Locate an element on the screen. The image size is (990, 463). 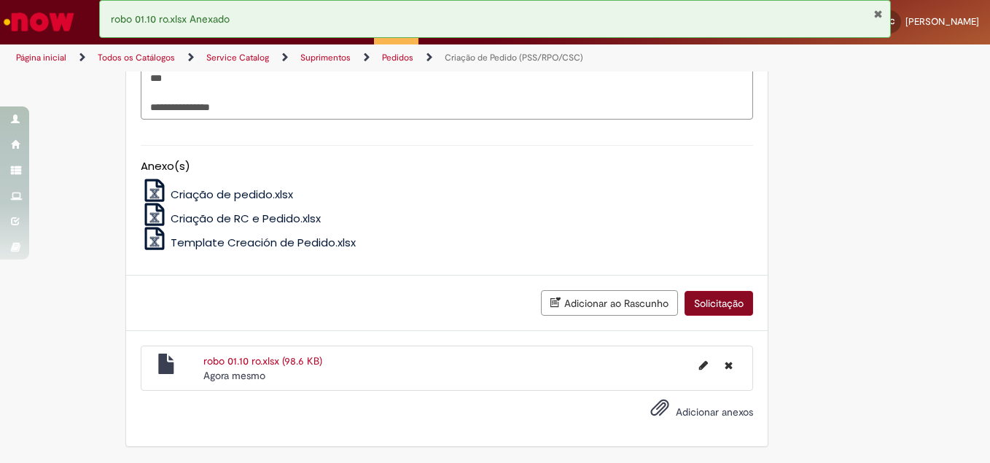
a: Service Catalog is located at coordinates (238, 58).